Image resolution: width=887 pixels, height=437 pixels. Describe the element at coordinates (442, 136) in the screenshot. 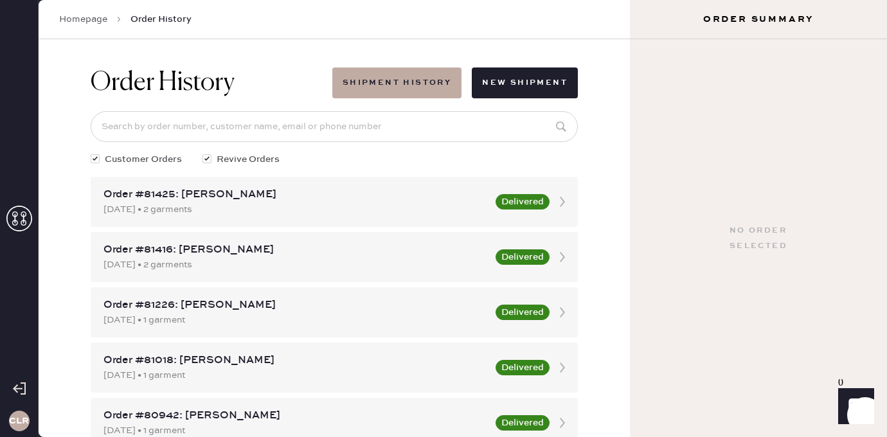

I see `div: Customer information` at that location.